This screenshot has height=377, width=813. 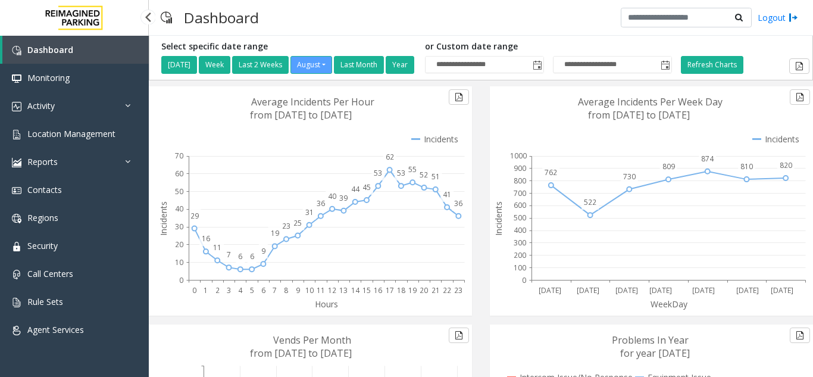 I want to click on text: 100, so click(x=520, y=267).